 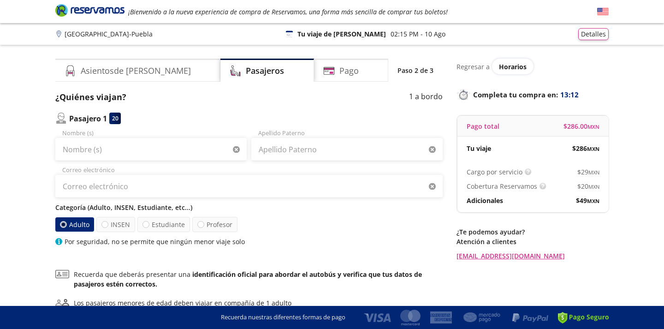 I want to click on p: Tu viaje, so click(x=479, y=148).